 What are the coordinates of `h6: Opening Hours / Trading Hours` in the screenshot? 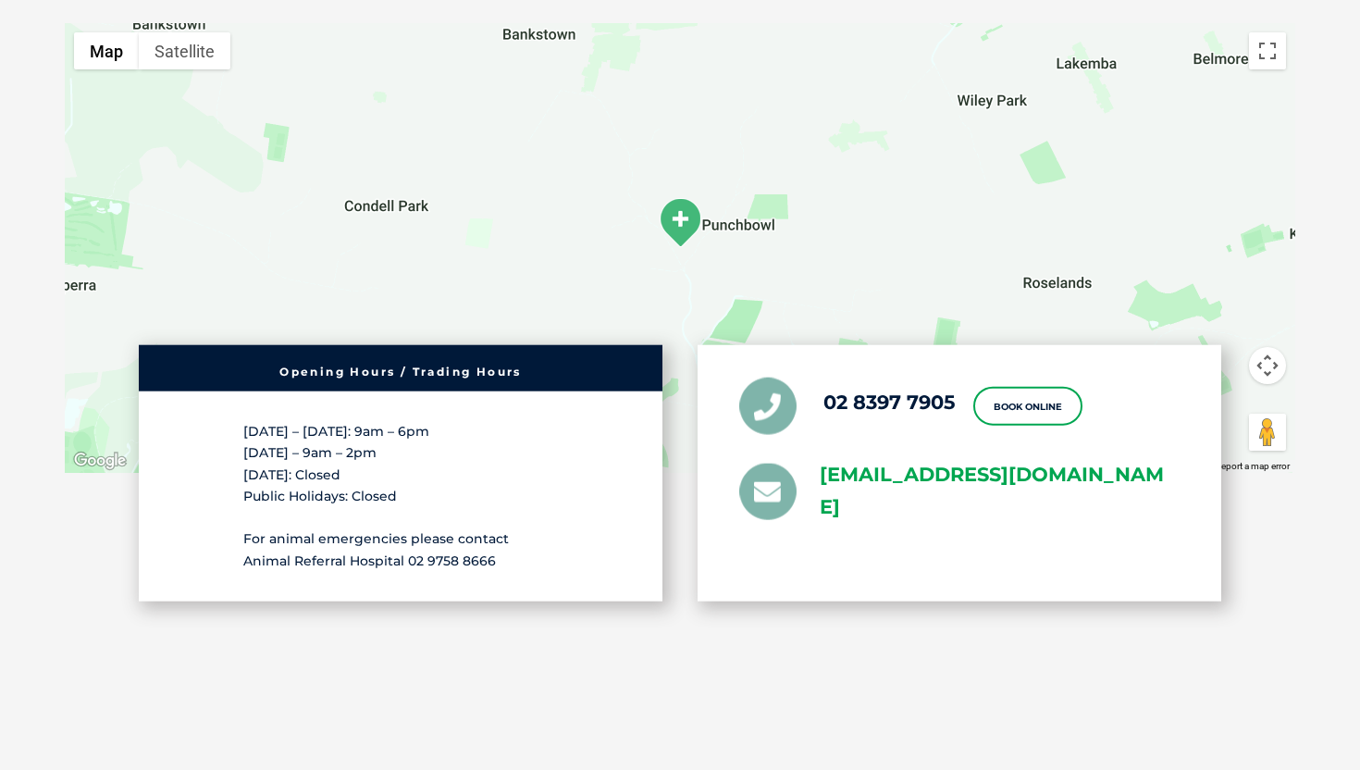 It's located at (401, 372).